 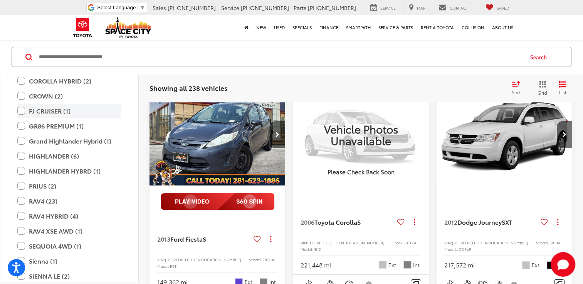 What do you see at coordinates (437, 27) in the screenshot?
I see `a: Rent a Toyota` at bounding box center [437, 27].